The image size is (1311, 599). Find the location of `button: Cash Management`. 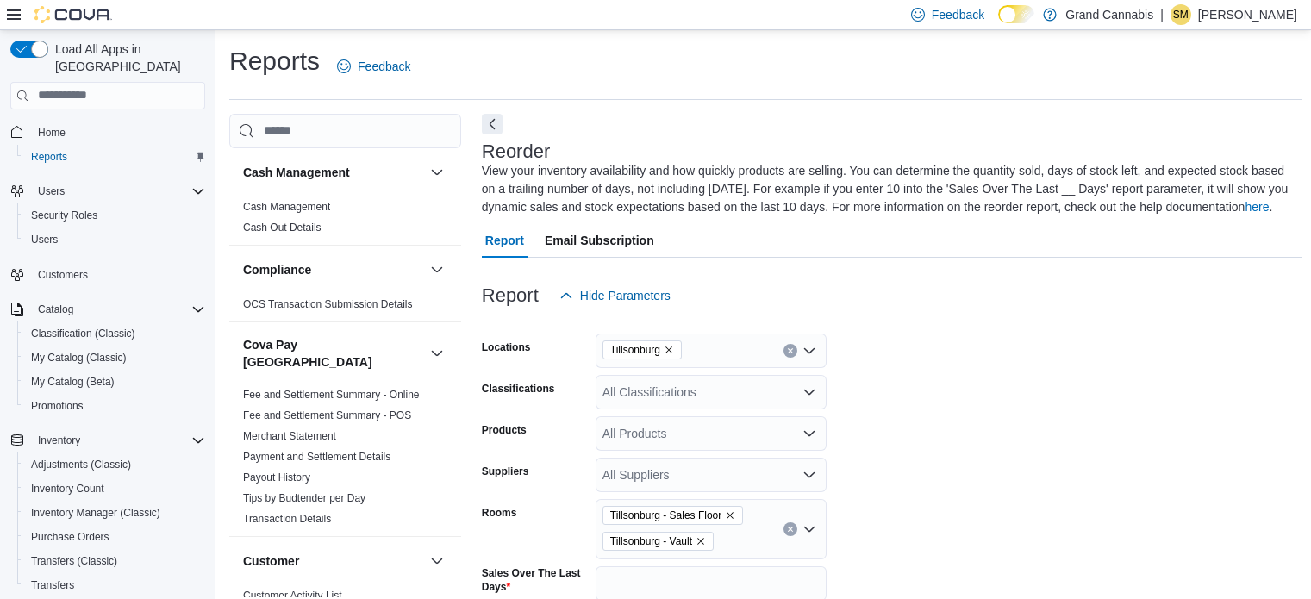

button: Cash Management is located at coordinates (437, 172).